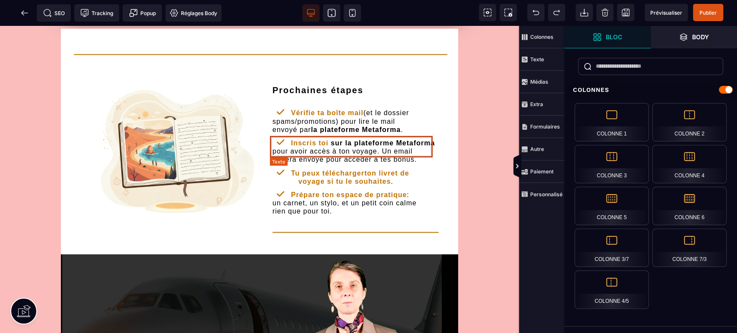 The height and width of the screenshot is (333, 737). I want to click on span: Aperçu, so click(666, 13).